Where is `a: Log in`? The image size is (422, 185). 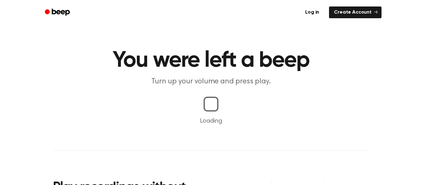 a: Log in is located at coordinates (312, 12).